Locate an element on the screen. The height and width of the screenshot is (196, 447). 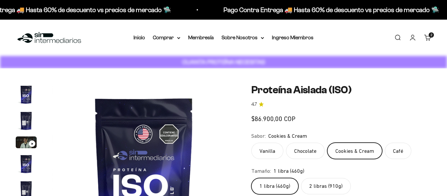
strong: CUANTA PROTEÍNA NECESITAS is located at coordinates (223, 62).